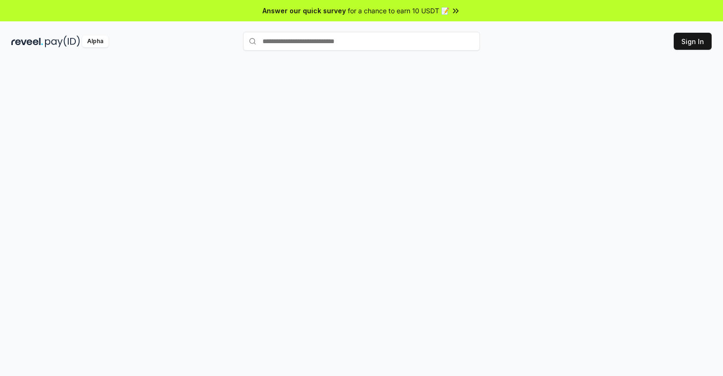 This screenshot has height=376, width=723. What do you see at coordinates (27, 41) in the screenshot?
I see `img: reveel_dark` at bounding box center [27, 41].